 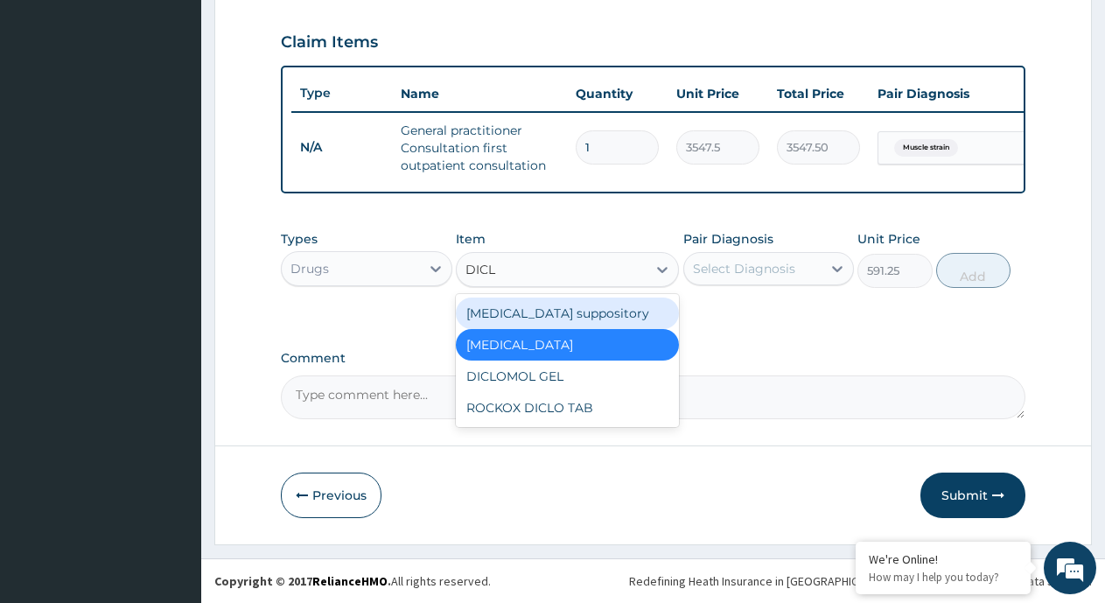 I want to click on button: Previous, so click(x=331, y=495).